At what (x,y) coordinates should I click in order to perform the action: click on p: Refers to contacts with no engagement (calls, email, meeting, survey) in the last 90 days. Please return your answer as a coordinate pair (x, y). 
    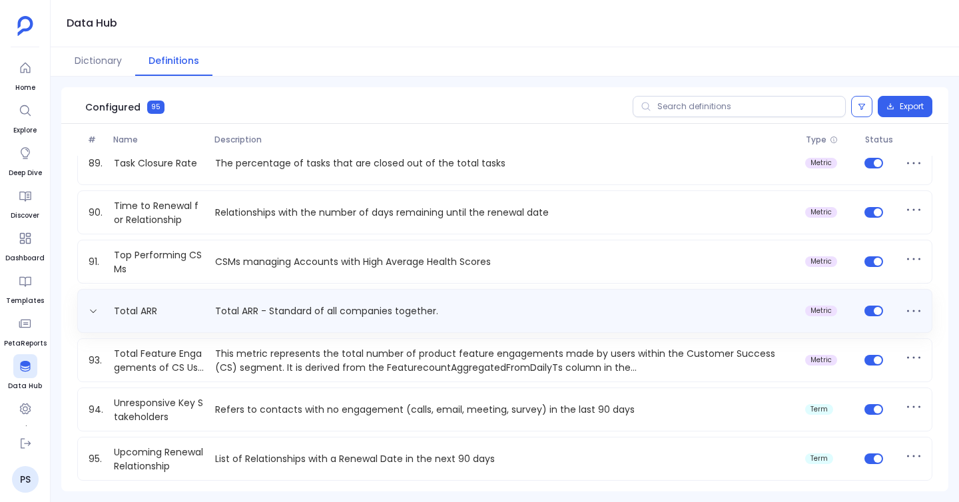
    Looking at the image, I should click on (505, 409).